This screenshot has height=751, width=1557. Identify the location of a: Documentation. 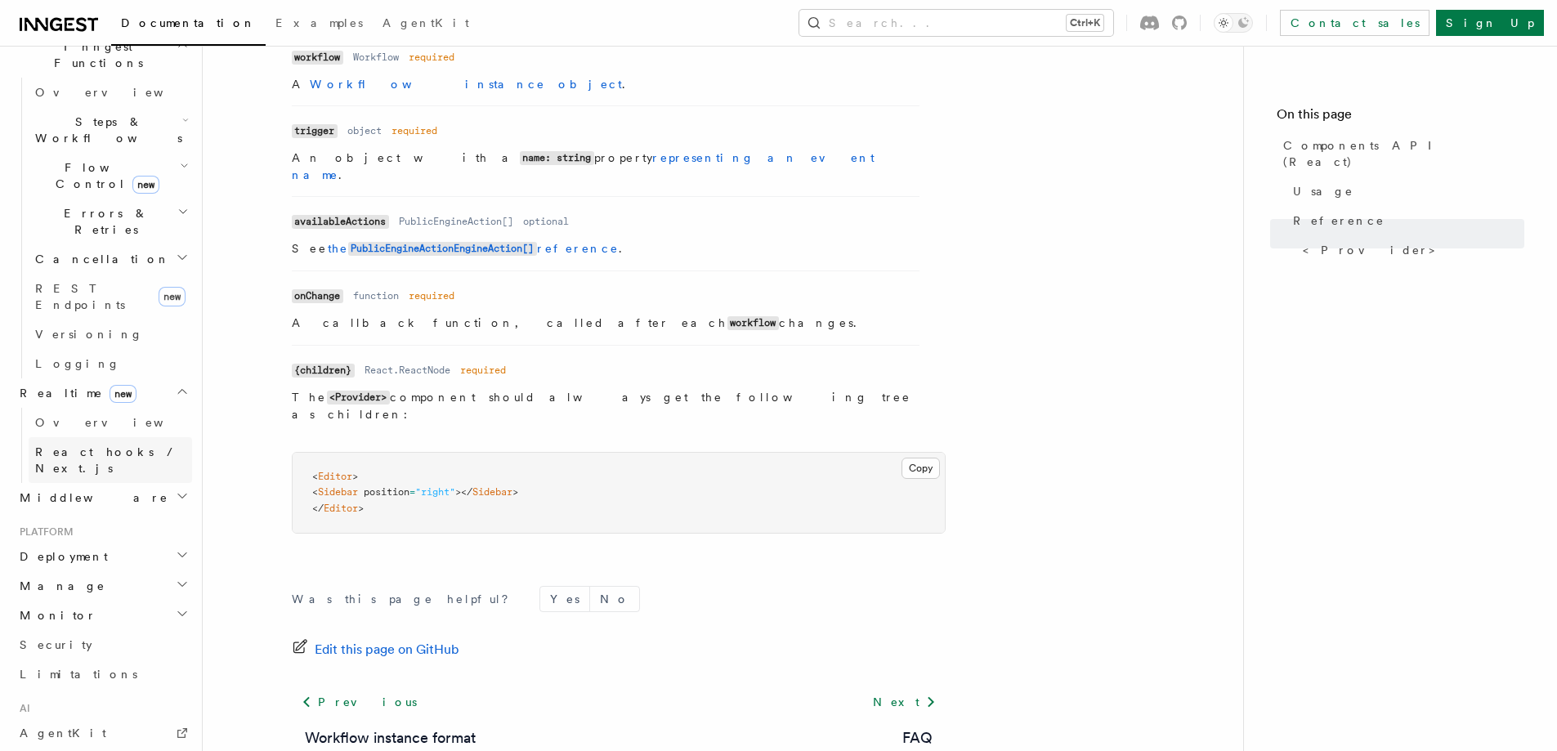
(188, 25).